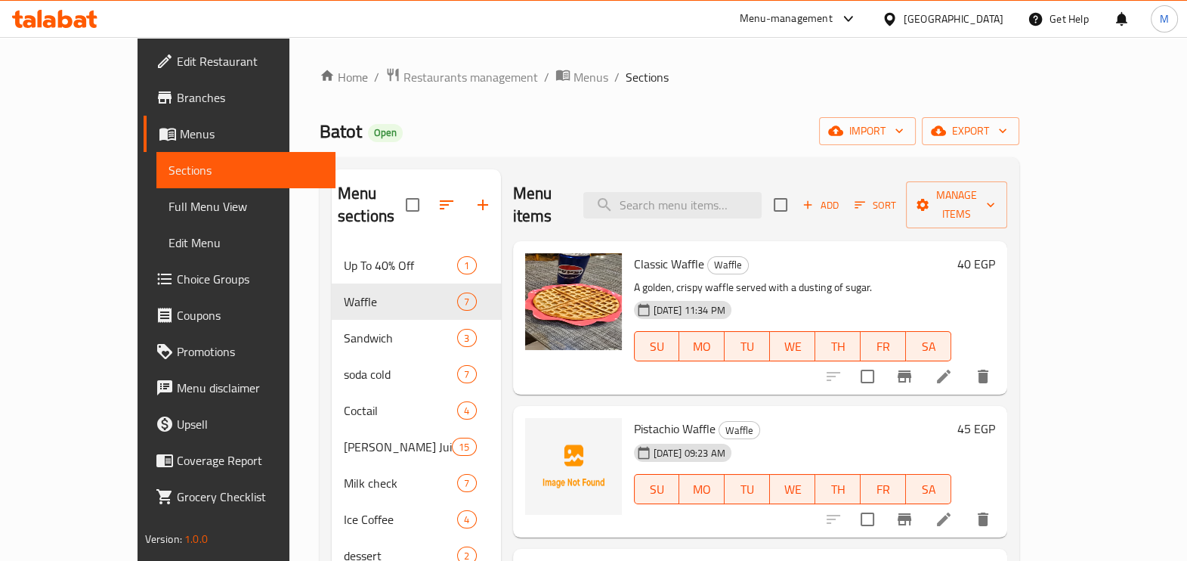 This screenshot has height=561, width=1187. Describe the element at coordinates (574, 302) in the screenshot. I see `img: Classic Waffle` at that location.